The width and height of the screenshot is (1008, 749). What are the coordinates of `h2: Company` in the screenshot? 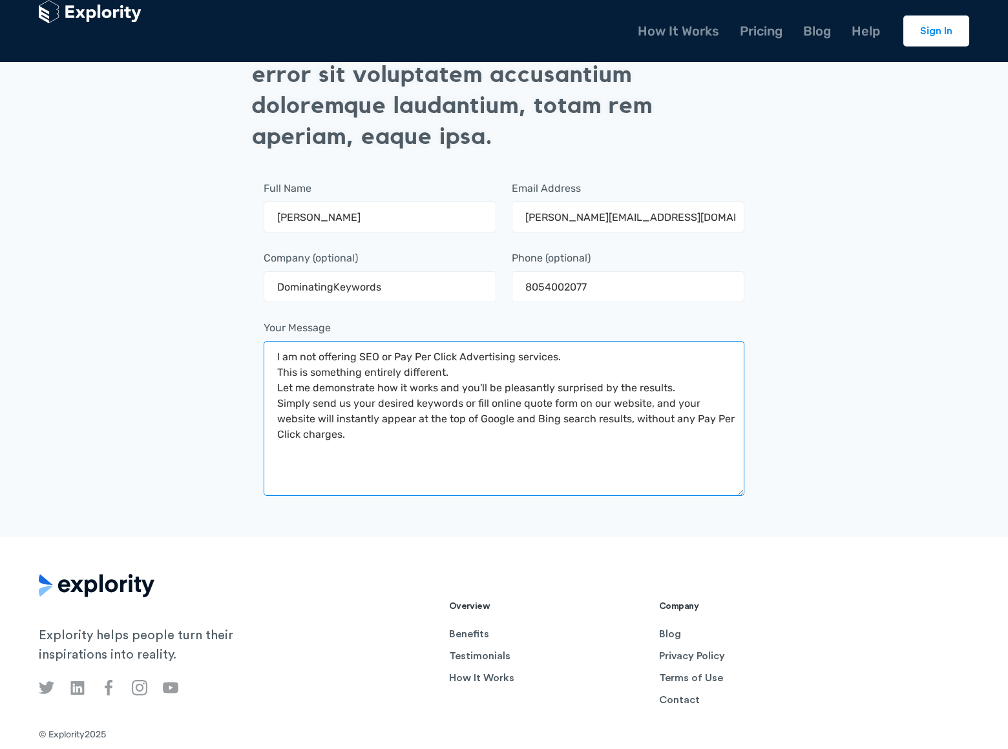 It's located at (758, 607).